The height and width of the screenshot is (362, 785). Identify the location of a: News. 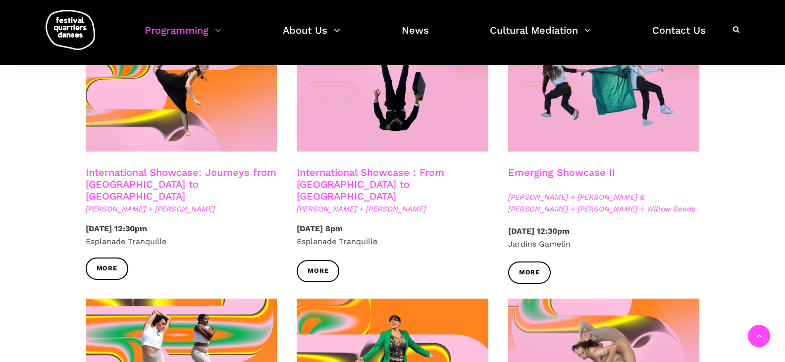
(415, 36).